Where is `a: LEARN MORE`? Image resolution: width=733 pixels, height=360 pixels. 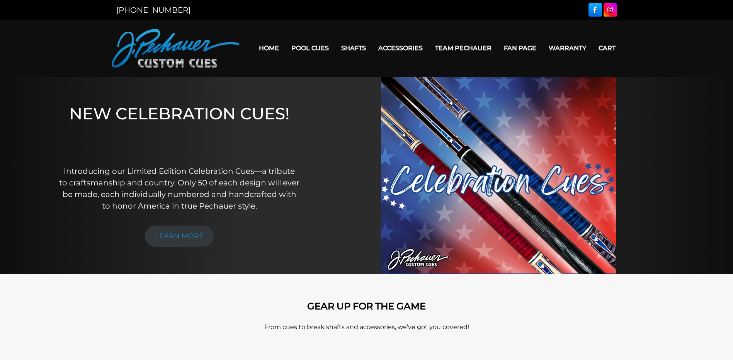
a: LEARN MORE is located at coordinates (179, 236).